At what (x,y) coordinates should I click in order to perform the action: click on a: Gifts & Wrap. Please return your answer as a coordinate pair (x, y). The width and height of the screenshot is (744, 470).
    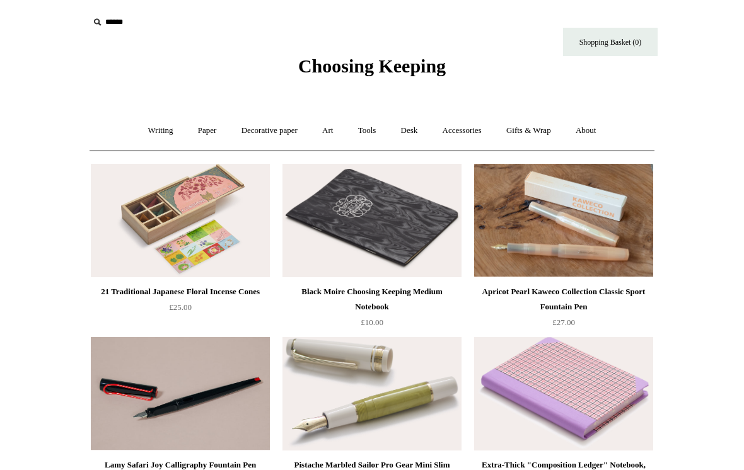
    Looking at the image, I should click on (528, 131).